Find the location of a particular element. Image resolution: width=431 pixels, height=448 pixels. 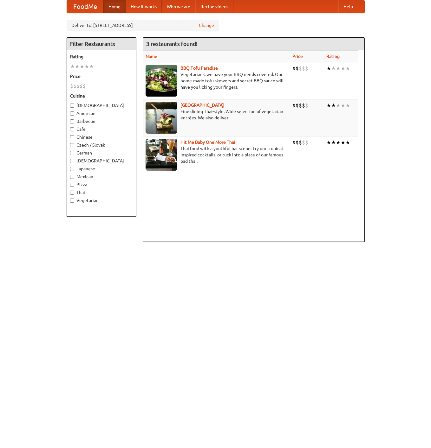

img: satay.jpg is located at coordinates (161, 118).